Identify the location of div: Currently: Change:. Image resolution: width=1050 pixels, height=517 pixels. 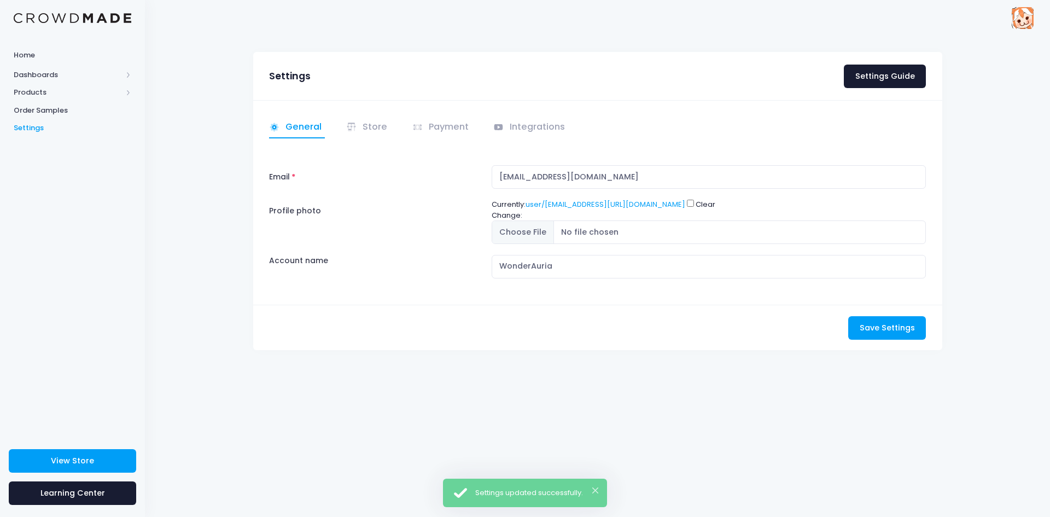
(709, 221).